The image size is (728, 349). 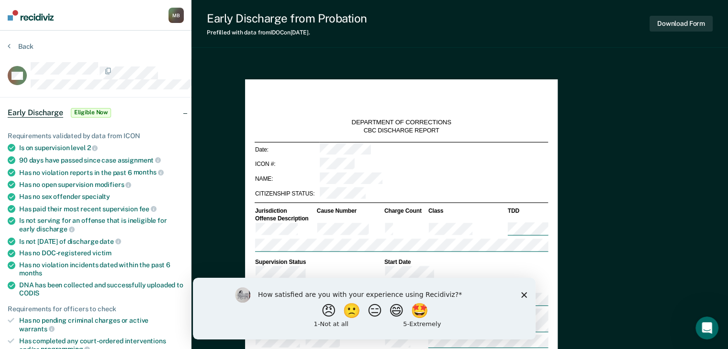 What do you see at coordinates (255, 46) in the screenshot?
I see `div: 5 - Extremely` at bounding box center [255, 46].